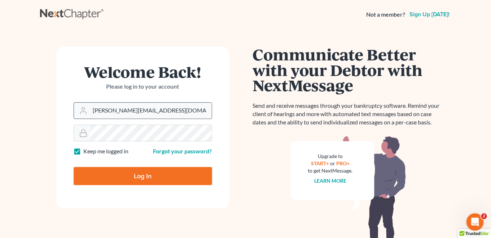 This screenshot has width=491, height=238. What do you see at coordinates (143, 86) in the screenshot?
I see `p: Please log in to your account` at bounding box center [143, 86].